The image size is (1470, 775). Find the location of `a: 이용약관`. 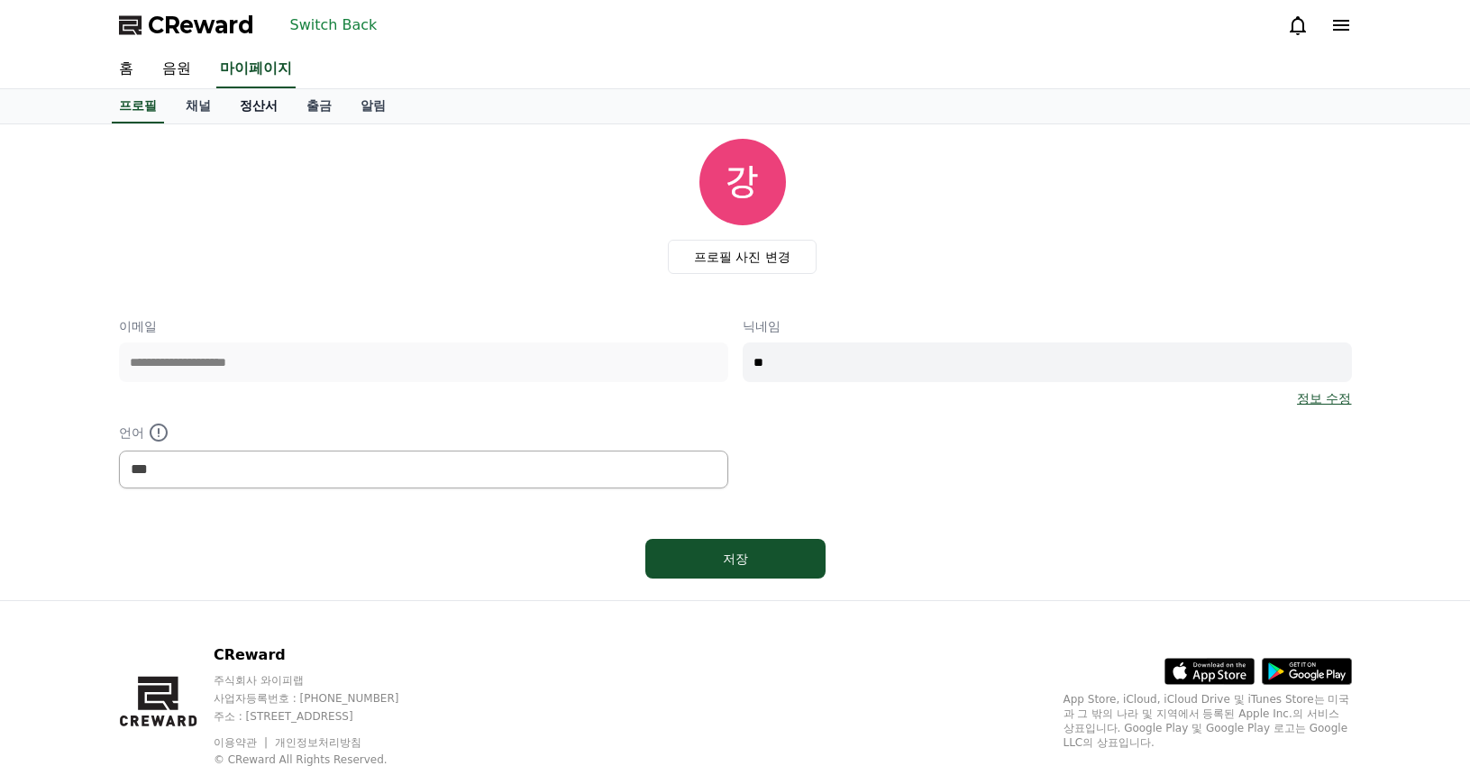

a: 이용약관 is located at coordinates (242, 743).